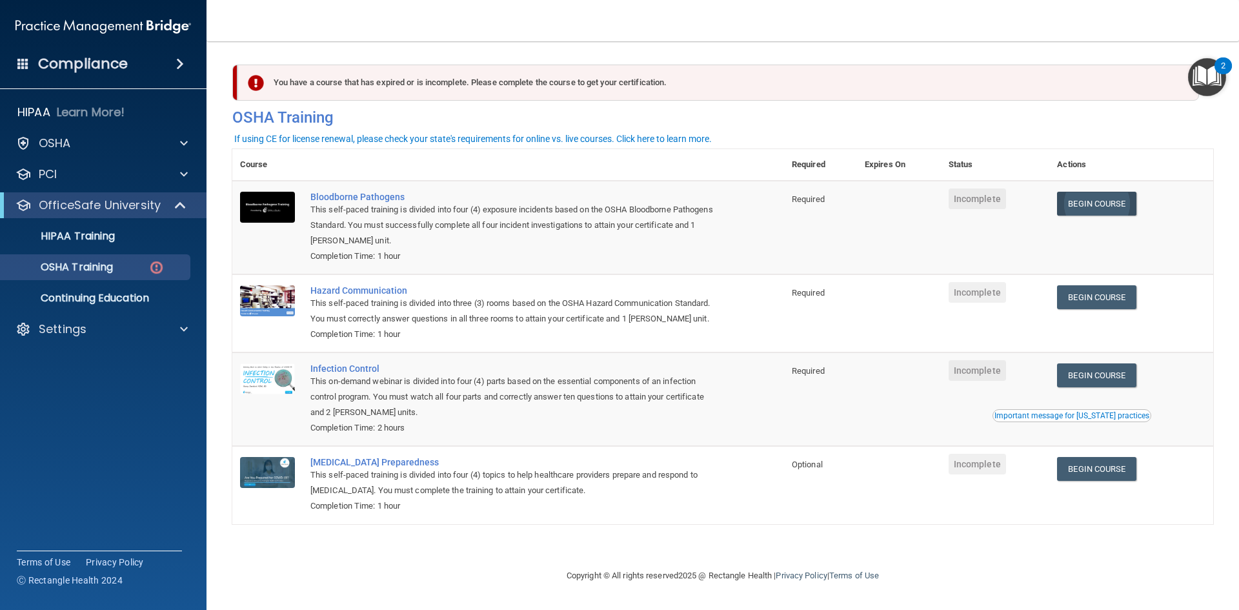 This screenshot has width=1239, height=610. Describe the element at coordinates (267, 165) in the screenshot. I see `th: Course` at that location.